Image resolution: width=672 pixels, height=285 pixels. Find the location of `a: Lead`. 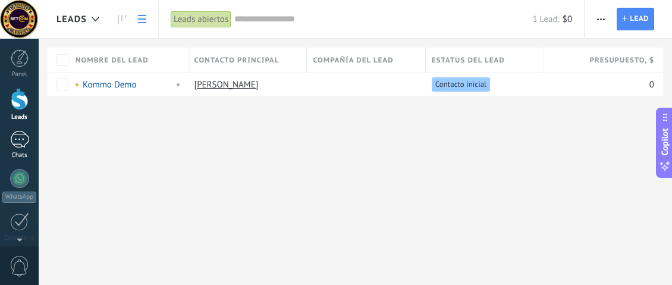

a: Lead is located at coordinates (635, 19).